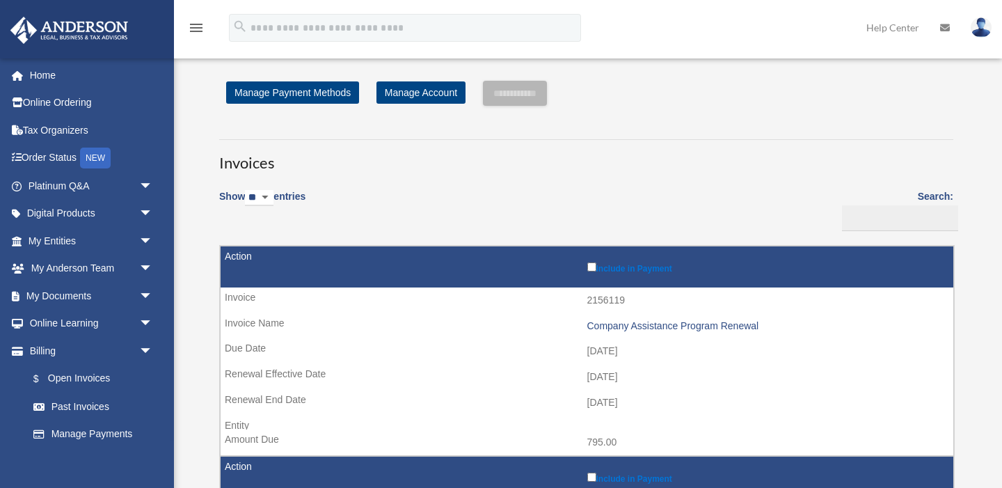 This screenshot has width=1002, height=488. Describe the element at coordinates (899, 218) in the screenshot. I see `input: Search:` at that location.